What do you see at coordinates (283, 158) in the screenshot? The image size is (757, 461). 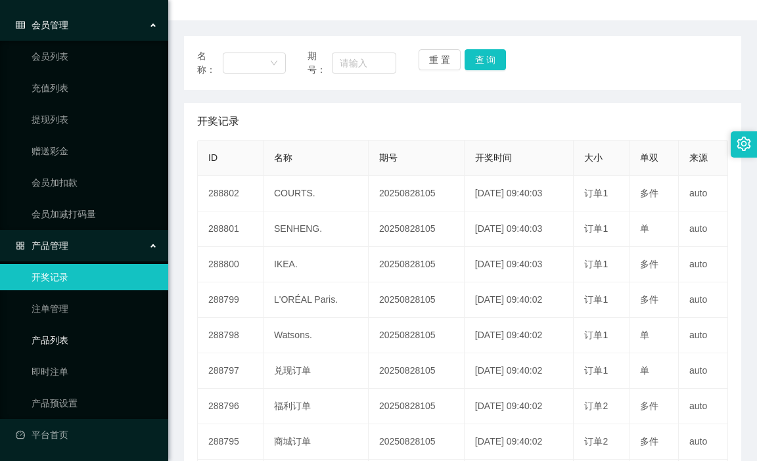 I see `span: 名称` at bounding box center [283, 158].